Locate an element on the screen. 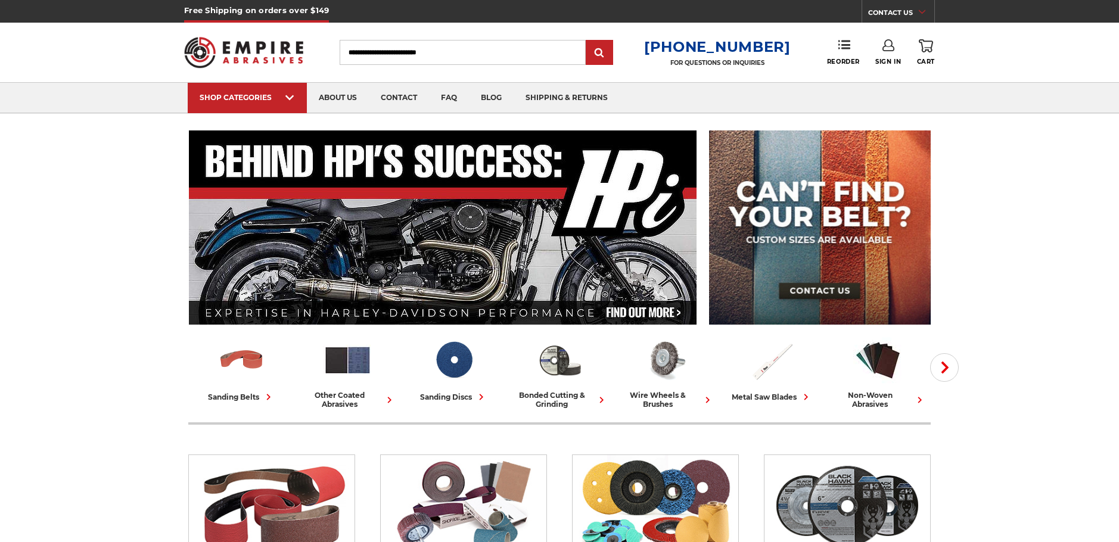 The width and height of the screenshot is (1119, 542). a: shipping & returns is located at coordinates (566, 98).